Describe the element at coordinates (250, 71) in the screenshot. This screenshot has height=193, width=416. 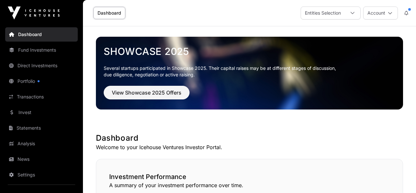
I see `p: Several startups participated in Showcase 2025. Their capital raises may be at different stages o...` at that location.